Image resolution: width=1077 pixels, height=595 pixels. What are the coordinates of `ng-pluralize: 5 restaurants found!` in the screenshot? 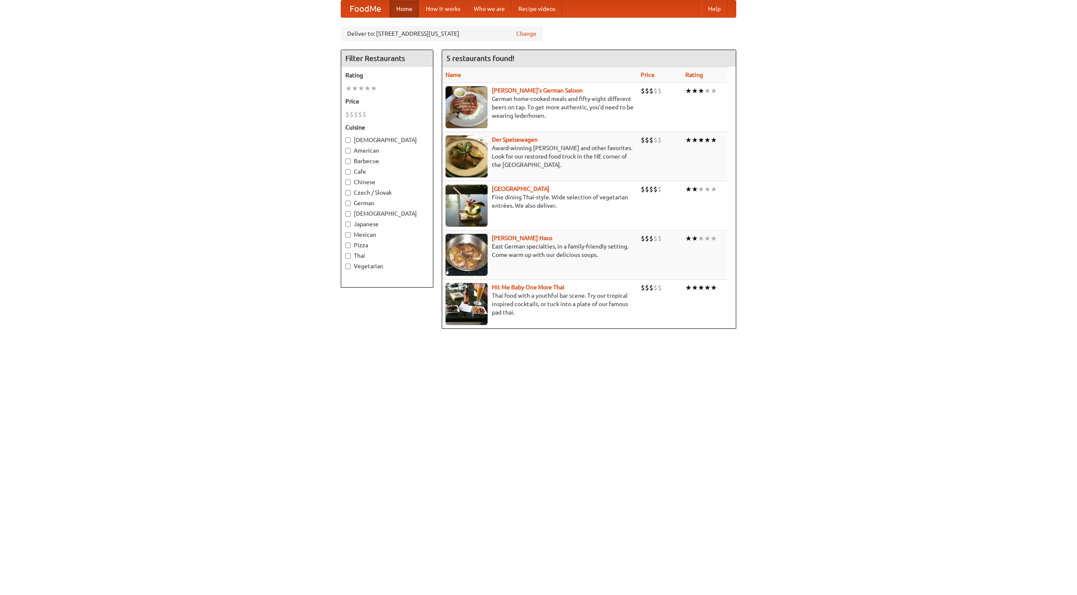 It's located at (480, 58).